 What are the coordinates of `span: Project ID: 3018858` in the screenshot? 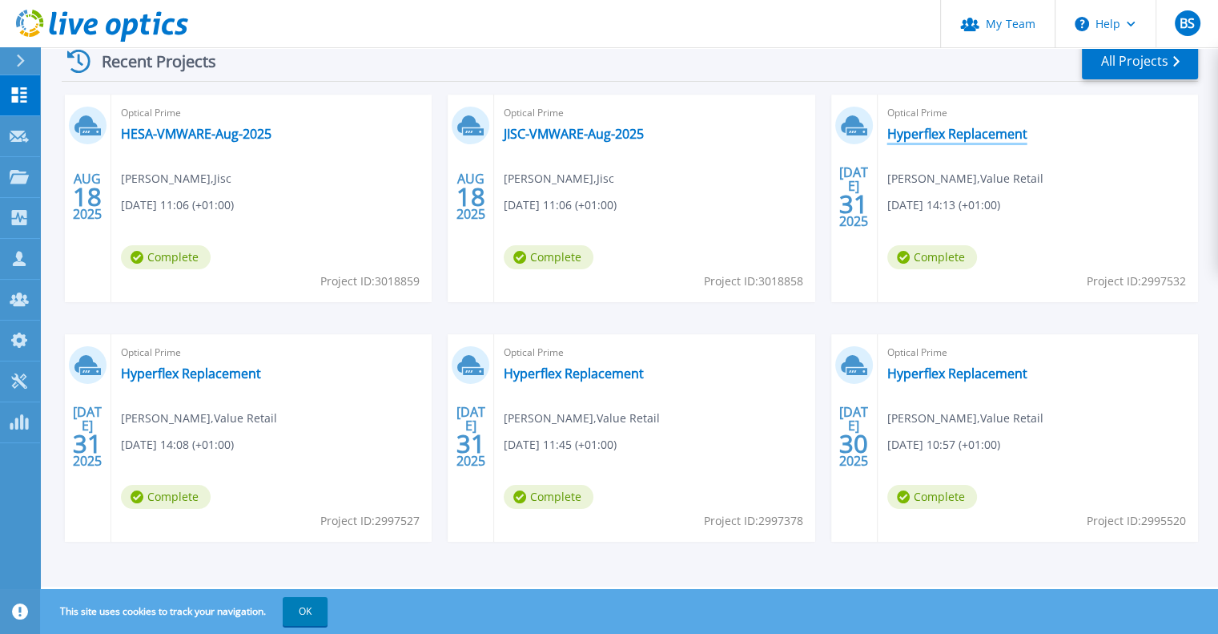 It's located at (754, 281).